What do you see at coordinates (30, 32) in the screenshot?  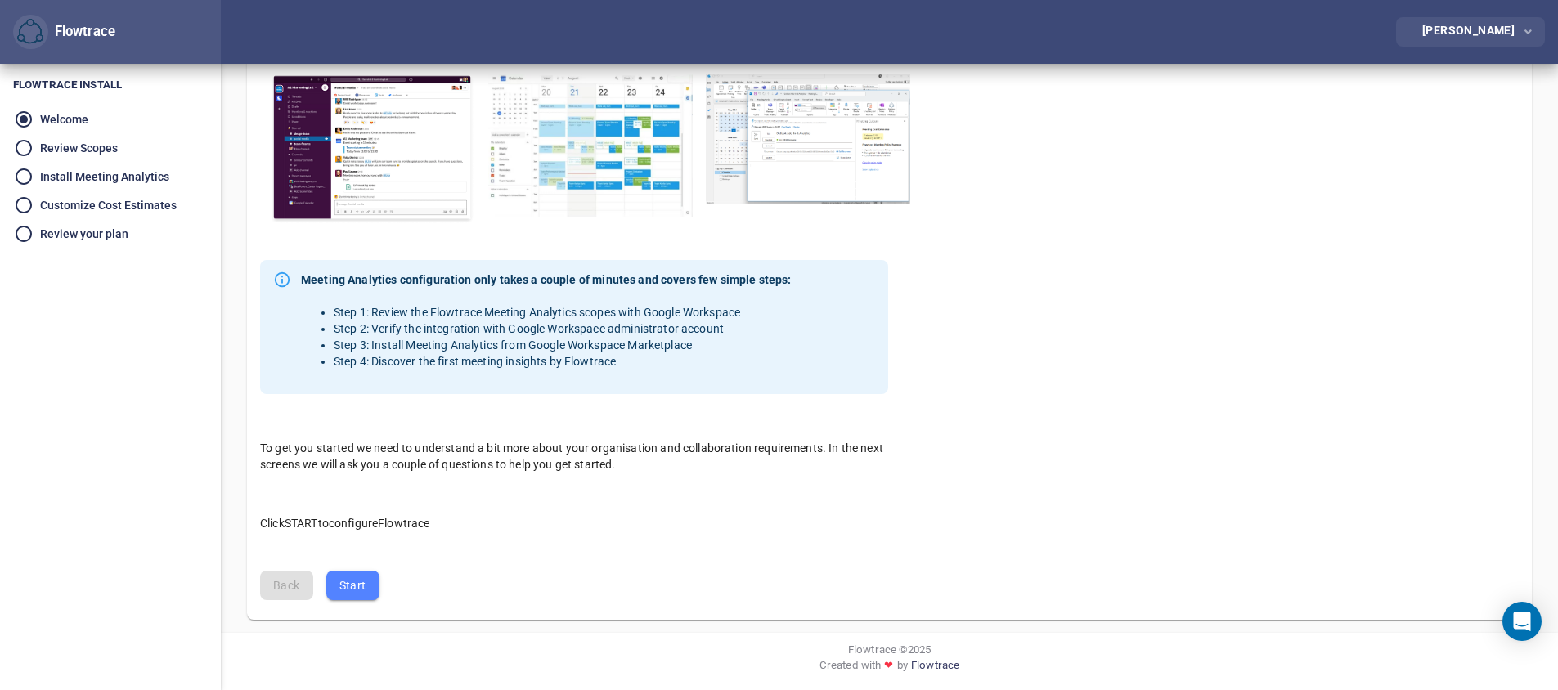 I see `button: Flowtrace` at bounding box center [30, 32].